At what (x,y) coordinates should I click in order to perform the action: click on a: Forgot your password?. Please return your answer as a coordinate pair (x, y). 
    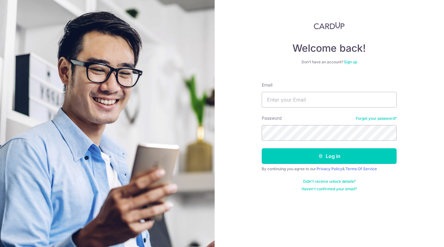
    Looking at the image, I should click on (376, 119).